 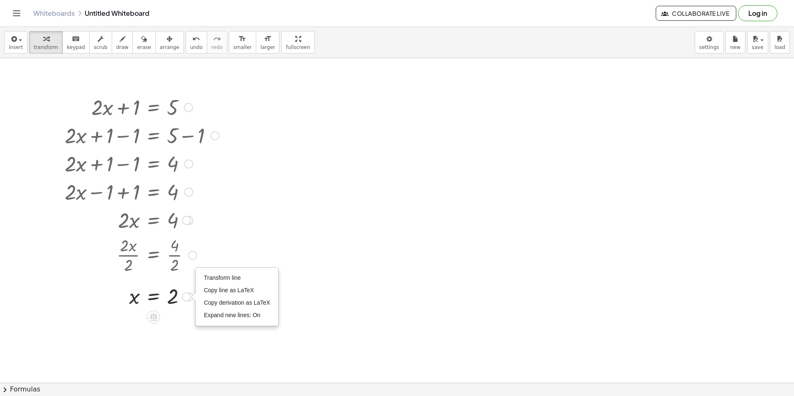 I want to click on span: Expand new lines: On, so click(x=232, y=315).